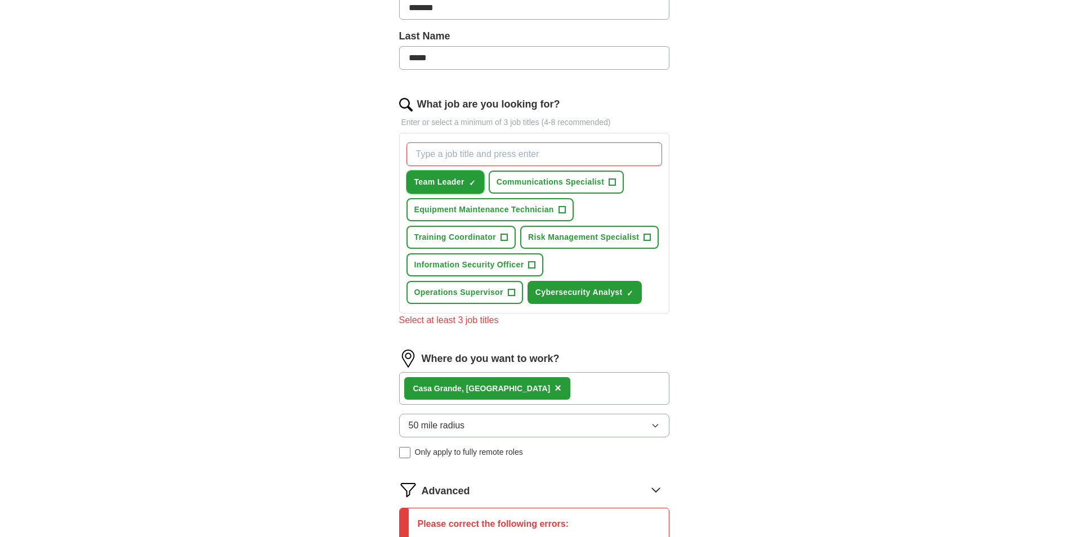 The width and height of the screenshot is (1068, 537). I want to click on button: Information Security Officer, so click(475, 265).